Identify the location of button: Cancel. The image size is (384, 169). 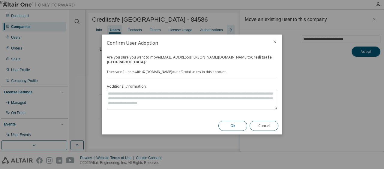
(264, 126).